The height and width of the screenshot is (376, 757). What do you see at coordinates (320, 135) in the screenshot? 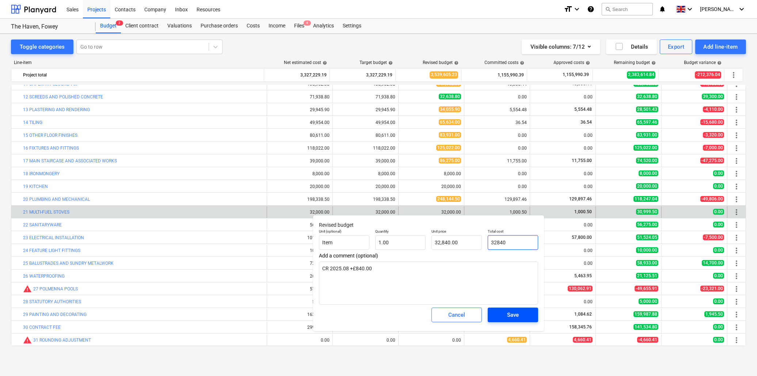
I see `div: 80,611.00` at bounding box center [320, 135].